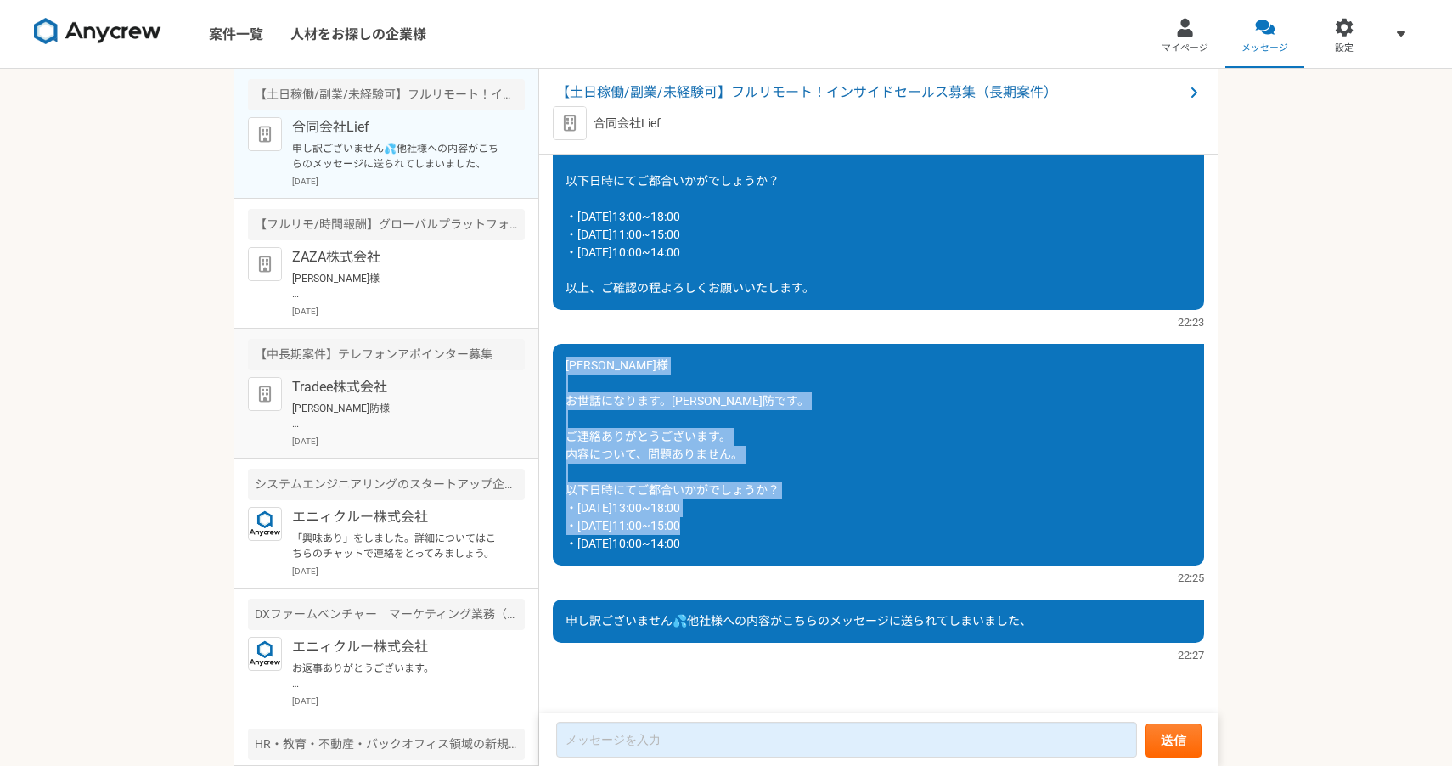 This screenshot has width=1452, height=766. What do you see at coordinates (386, 354) in the screenshot?
I see `div: 【中長期案件】テレフォンアポインター募集` at bounding box center [386, 354].